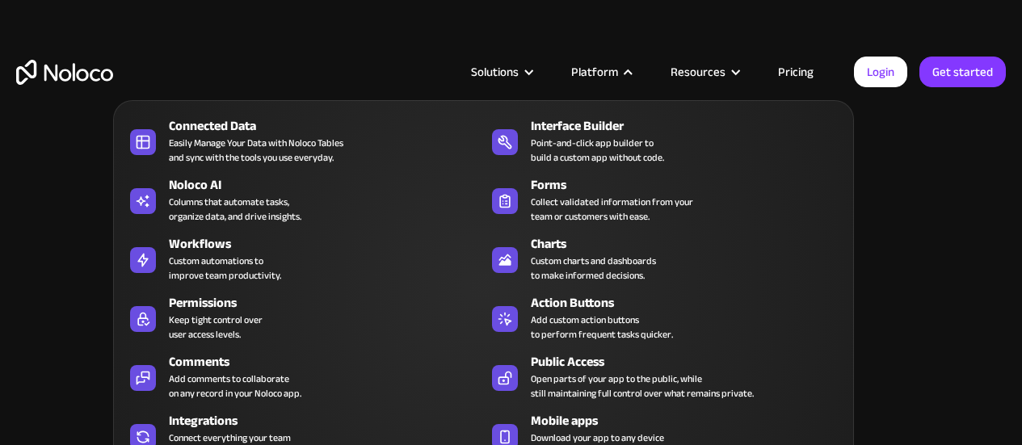 The height and width of the screenshot is (445, 1022). What do you see at coordinates (330, 303) in the screenshot?
I see `div: Permissions` at bounding box center [330, 303].